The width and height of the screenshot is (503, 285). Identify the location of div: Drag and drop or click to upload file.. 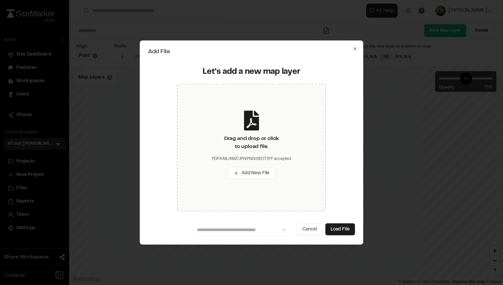
(251, 143).